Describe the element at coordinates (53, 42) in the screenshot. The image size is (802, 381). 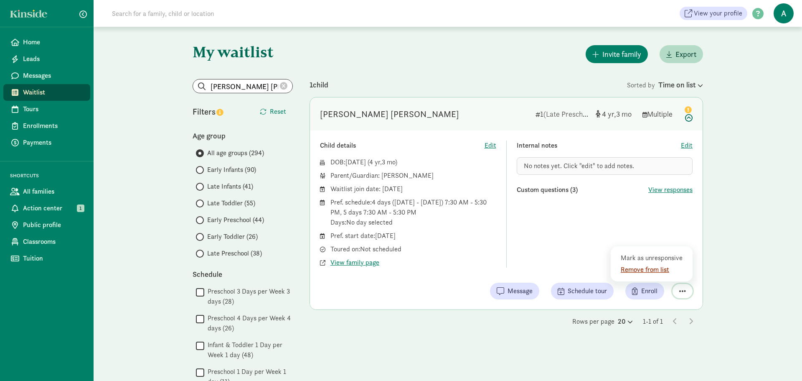
I see `span: Home` at that location.